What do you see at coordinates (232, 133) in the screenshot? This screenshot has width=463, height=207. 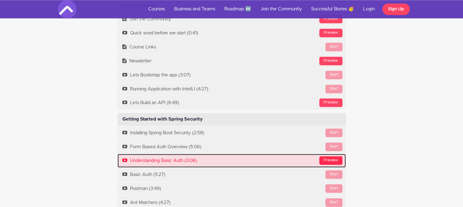 I see `a: StartInstalling Spring Boot Security (2:58)` at bounding box center [232, 133].